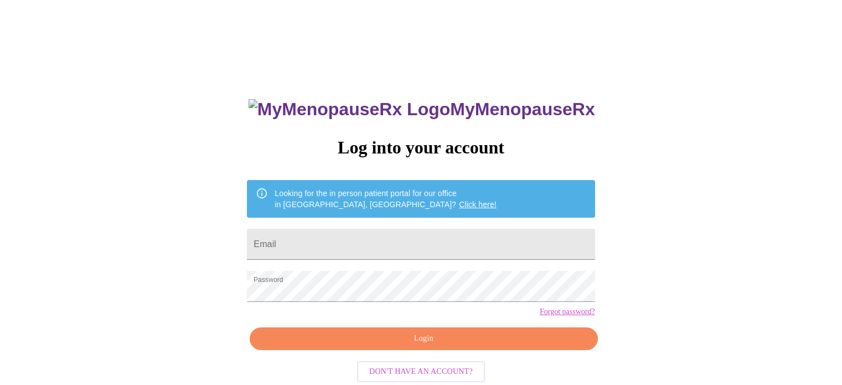 The width and height of the screenshot is (842, 385). What do you see at coordinates (422, 109) in the screenshot?
I see `h3: MyMenopauseRx` at bounding box center [422, 109].